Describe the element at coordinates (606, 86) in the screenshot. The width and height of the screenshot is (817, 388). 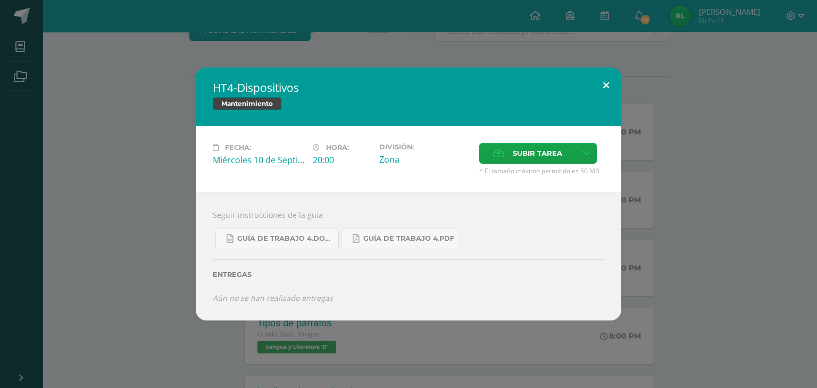
I see `button: Close (Esc)` at that location.